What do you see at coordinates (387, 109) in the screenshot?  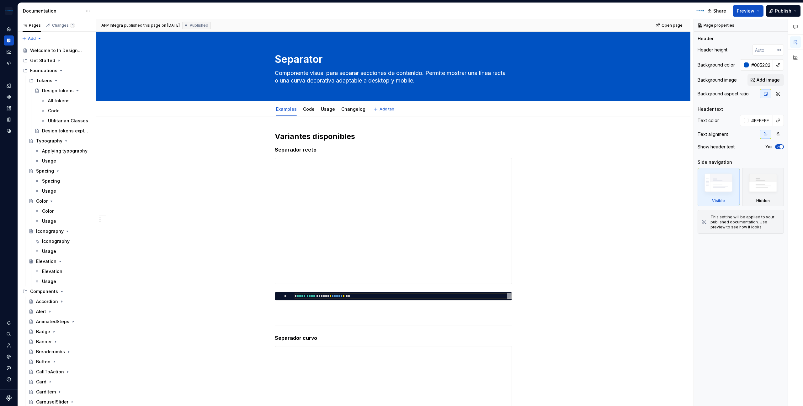 I see `span: Add tab` at bounding box center [387, 109].